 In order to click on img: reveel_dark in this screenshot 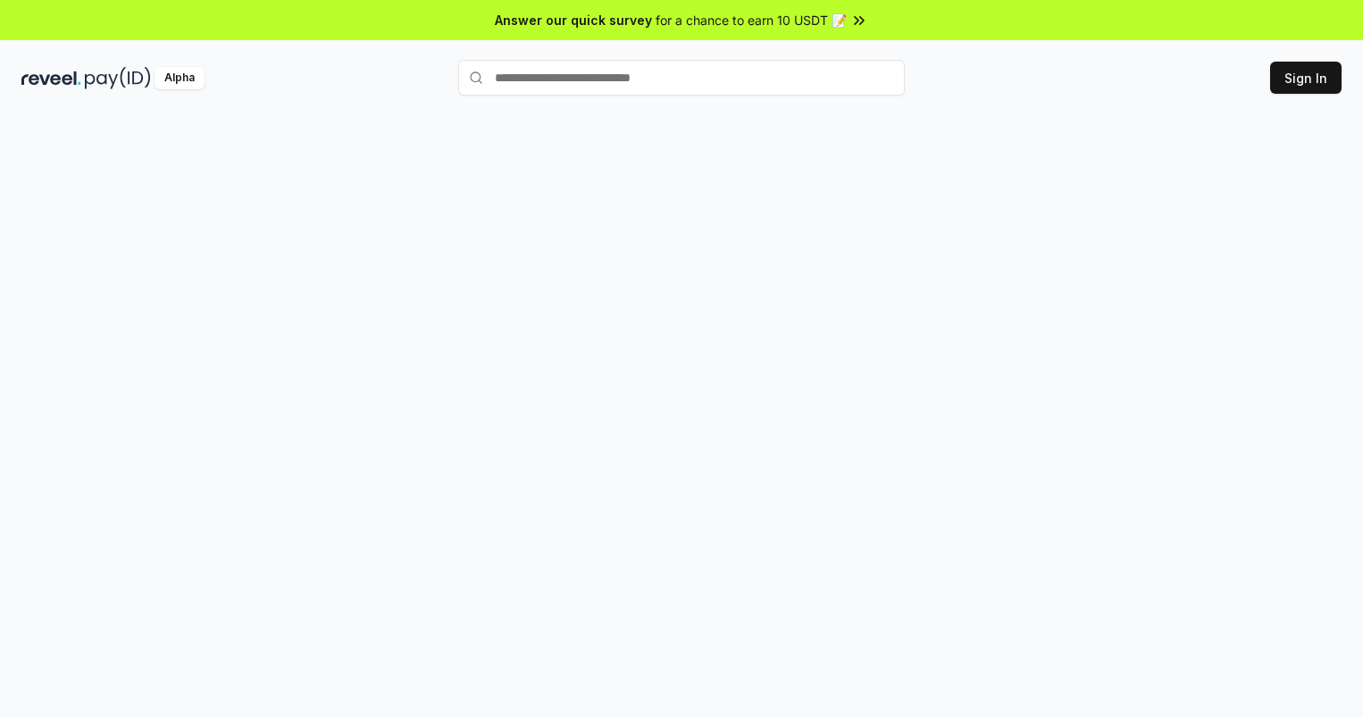, I will do `click(51, 78)`.